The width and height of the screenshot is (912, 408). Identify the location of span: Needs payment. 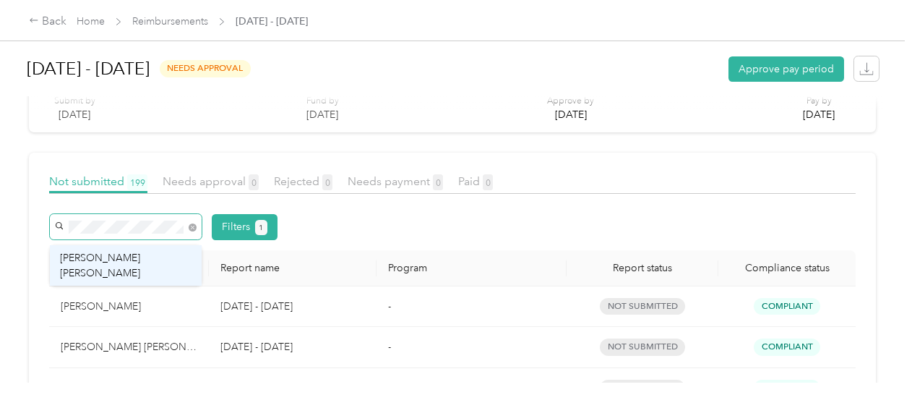
(396, 181).